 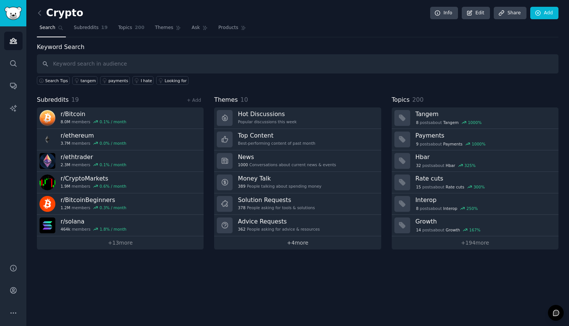 I want to click on h3: Rate cuts, so click(x=485, y=178).